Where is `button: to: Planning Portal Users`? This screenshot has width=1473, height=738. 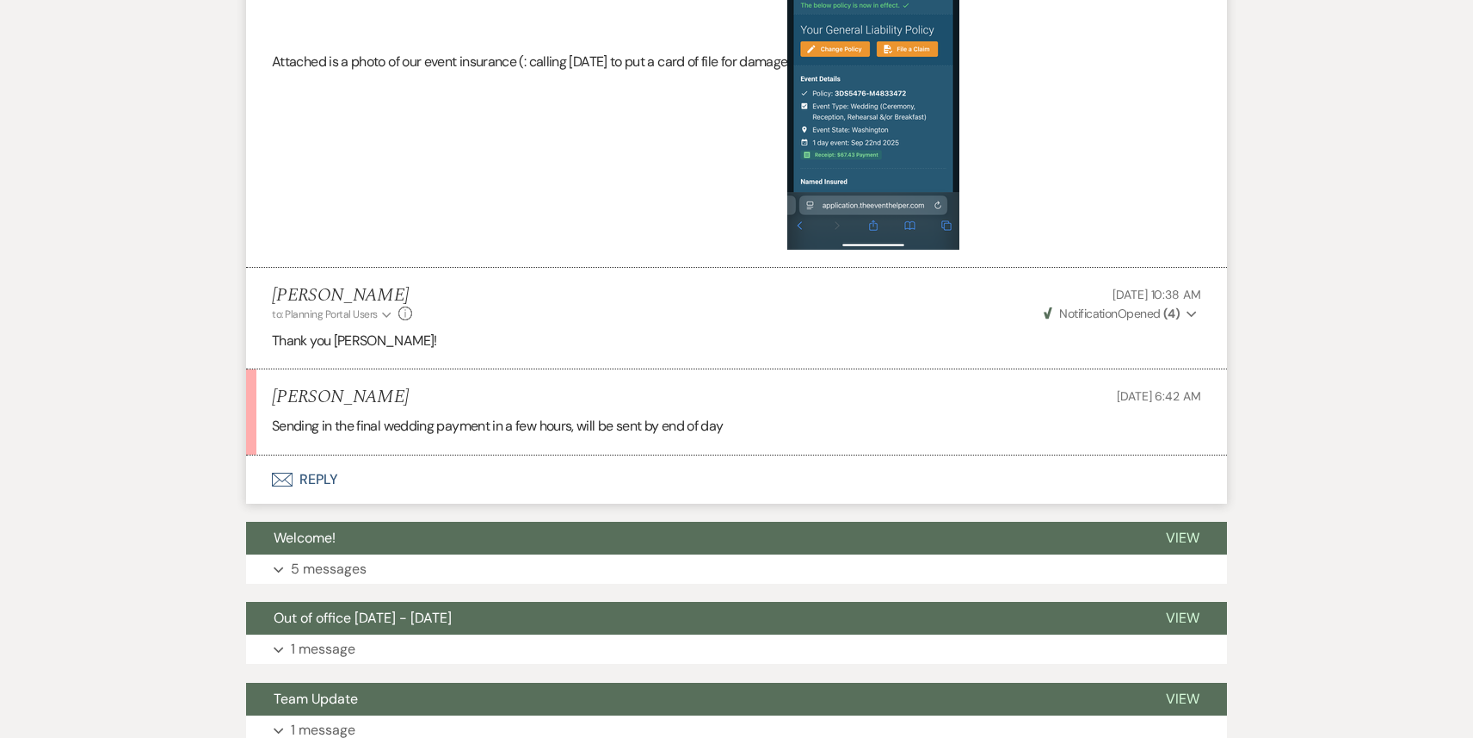 button: to: Planning Portal Users is located at coordinates (333, 314).